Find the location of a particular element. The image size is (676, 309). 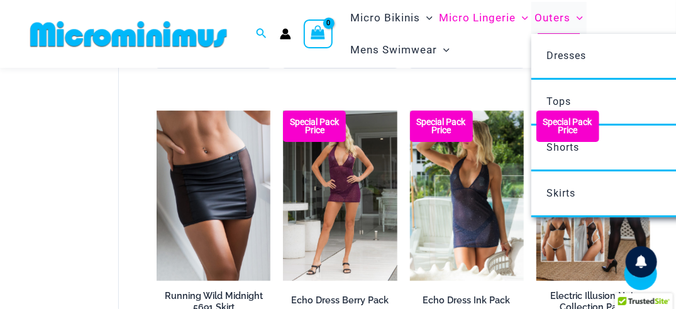

img: Echo Berry 5671 Dress 682 Thong 02 is located at coordinates (339, 196).